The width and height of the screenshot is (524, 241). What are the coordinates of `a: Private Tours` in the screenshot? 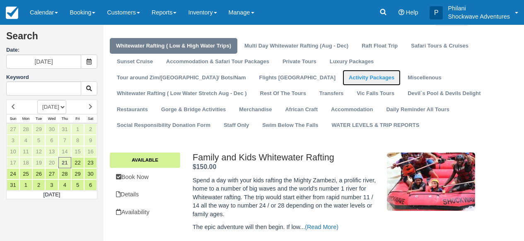 It's located at (299, 62).